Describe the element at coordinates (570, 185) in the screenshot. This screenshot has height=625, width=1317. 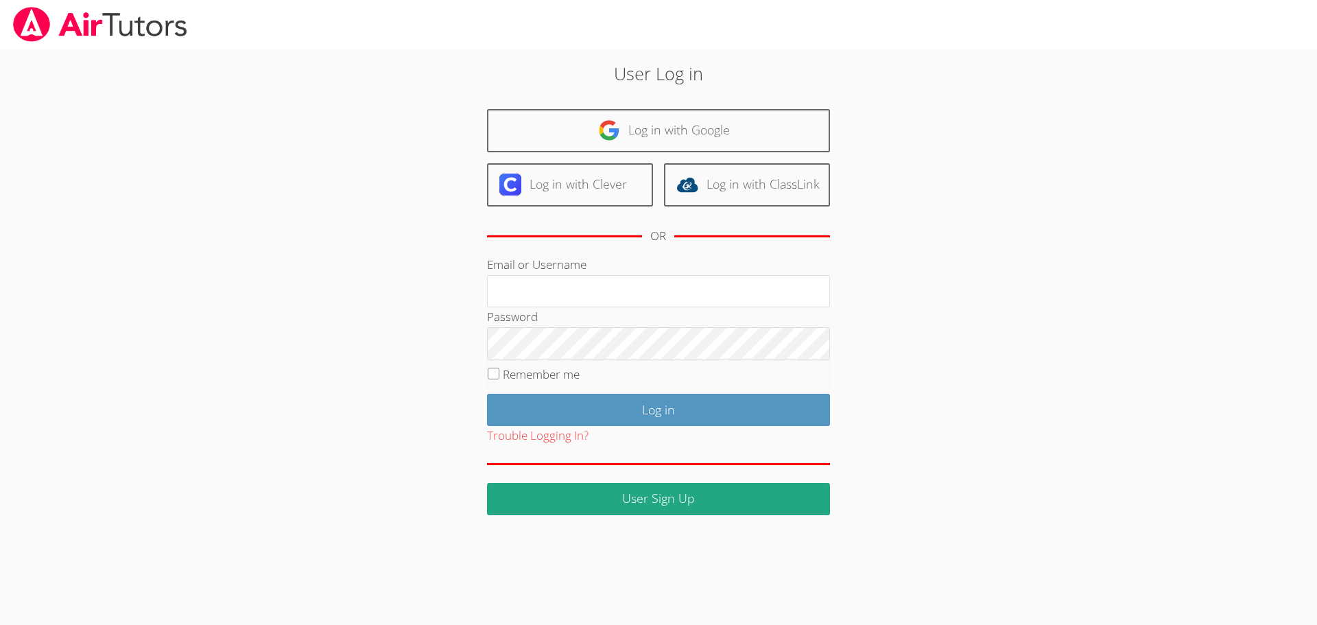
I see `a: Log in with Clever` at that location.